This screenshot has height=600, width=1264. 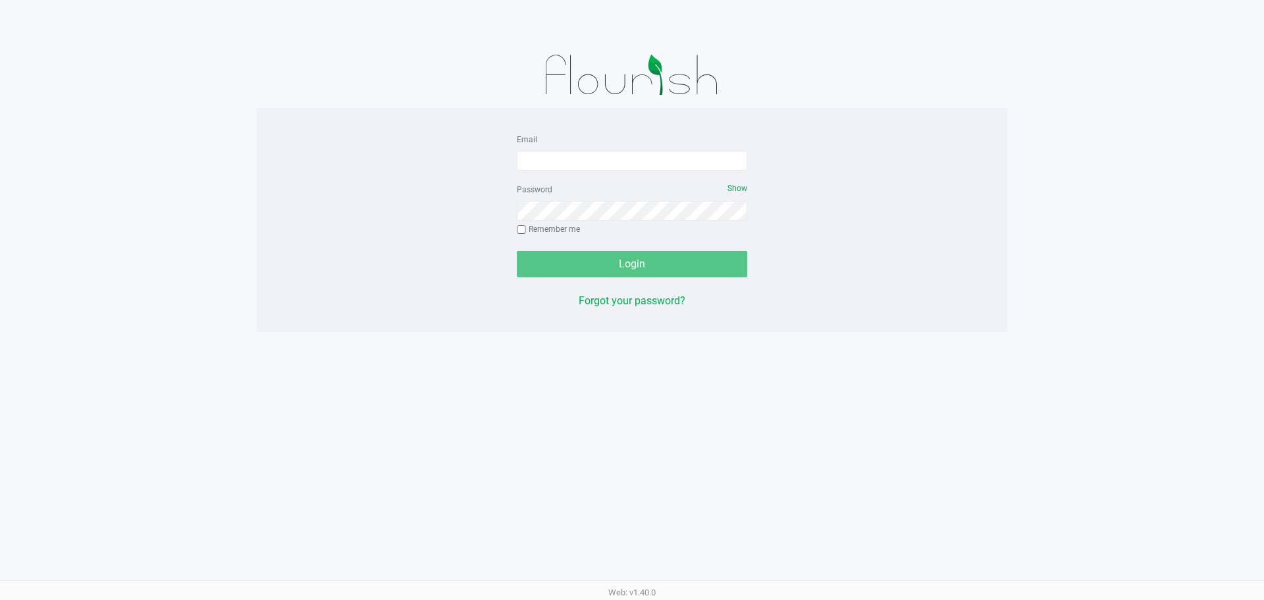 What do you see at coordinates (521, 230) in the screenshot?
I see `input: Remember me` at bounding box center [521, 230].